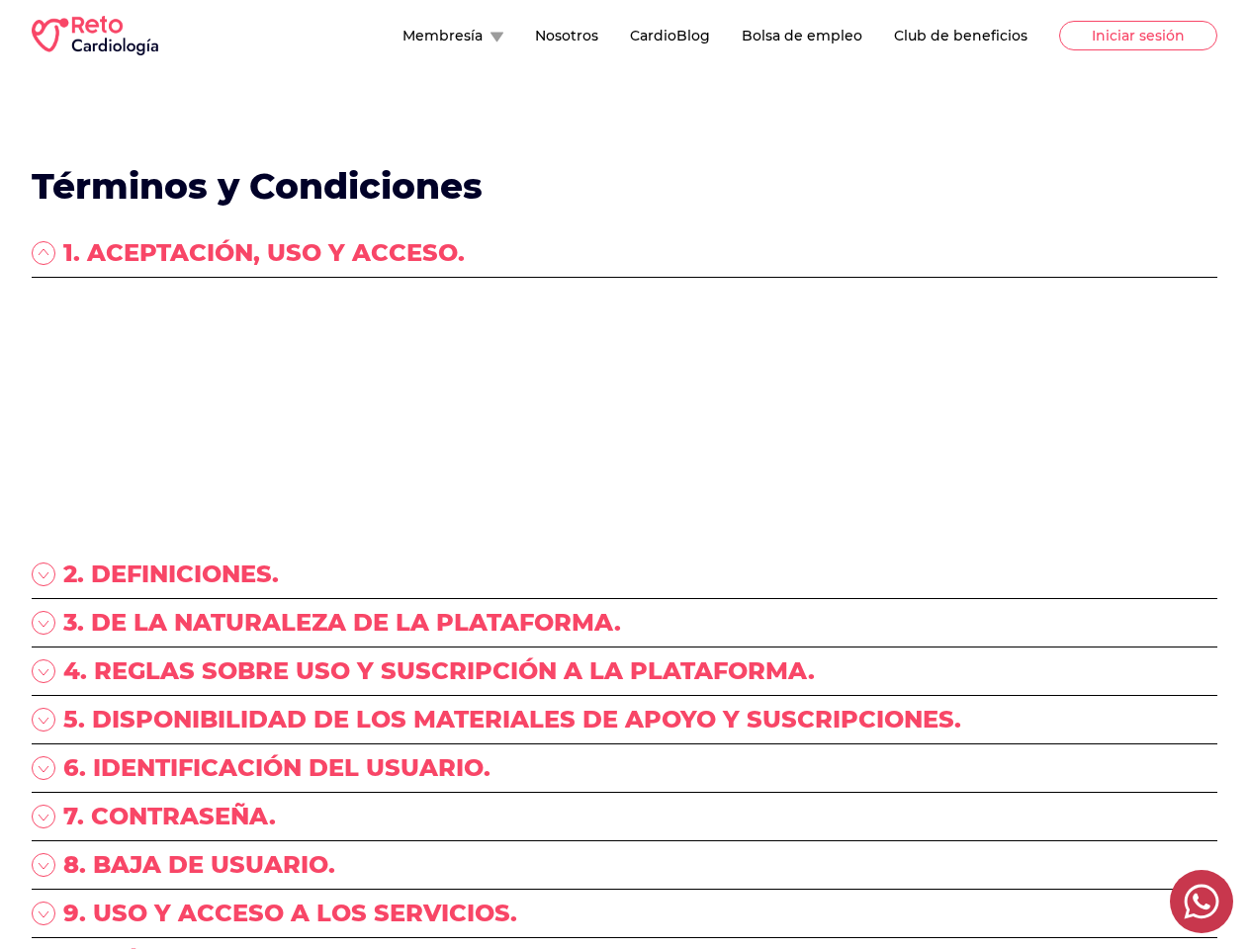 Image resolution: width=1249 pixels, height=949 pixels. What do you see at coordinates (567, 36) in the screenshot?
I see `a: Nosotros` at bounding box center [567, 36].